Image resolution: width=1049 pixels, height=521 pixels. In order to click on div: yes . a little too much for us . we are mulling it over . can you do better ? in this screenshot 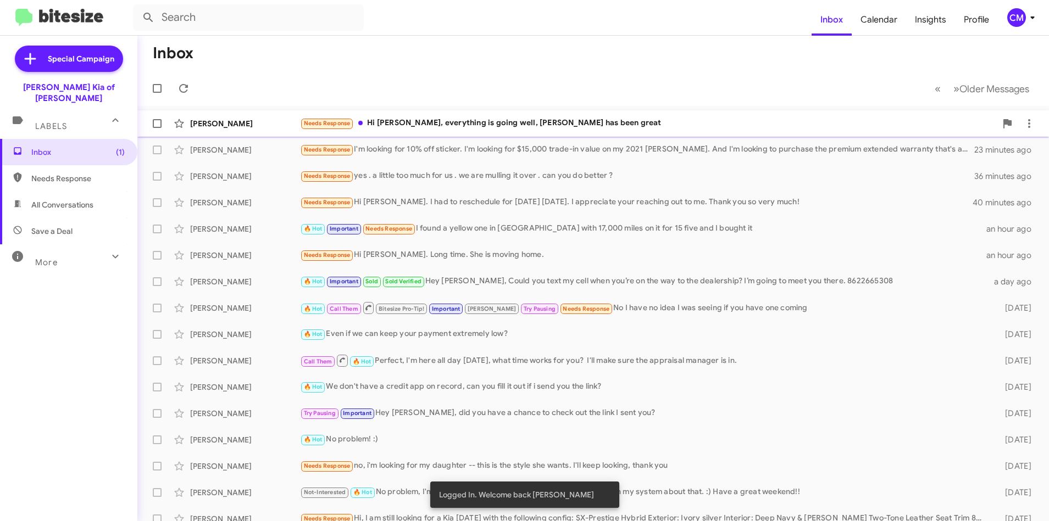, I will do `click(637, 176)`.